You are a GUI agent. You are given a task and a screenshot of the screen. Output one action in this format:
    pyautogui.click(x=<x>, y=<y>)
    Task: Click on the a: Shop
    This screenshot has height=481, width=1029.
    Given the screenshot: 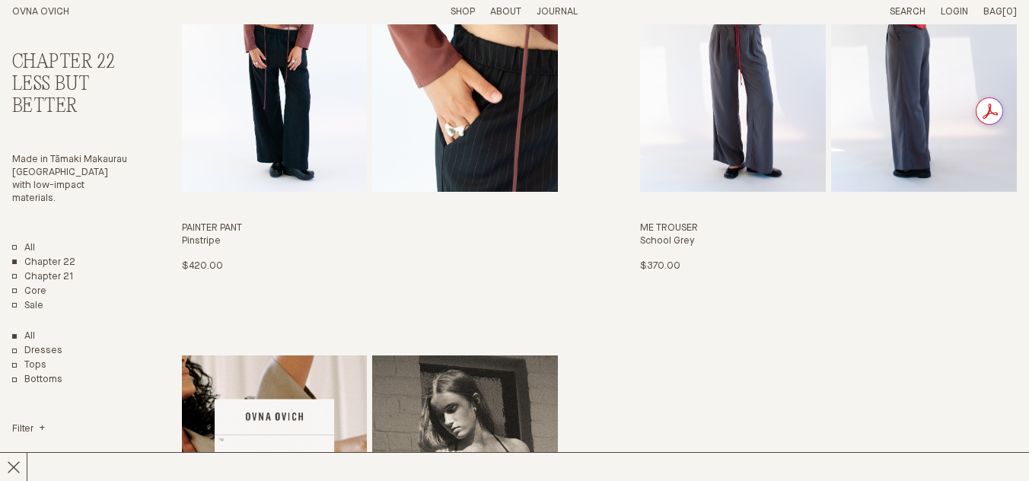 What is the action you would take?
    pyautogui.click(x=463, y=11)
    